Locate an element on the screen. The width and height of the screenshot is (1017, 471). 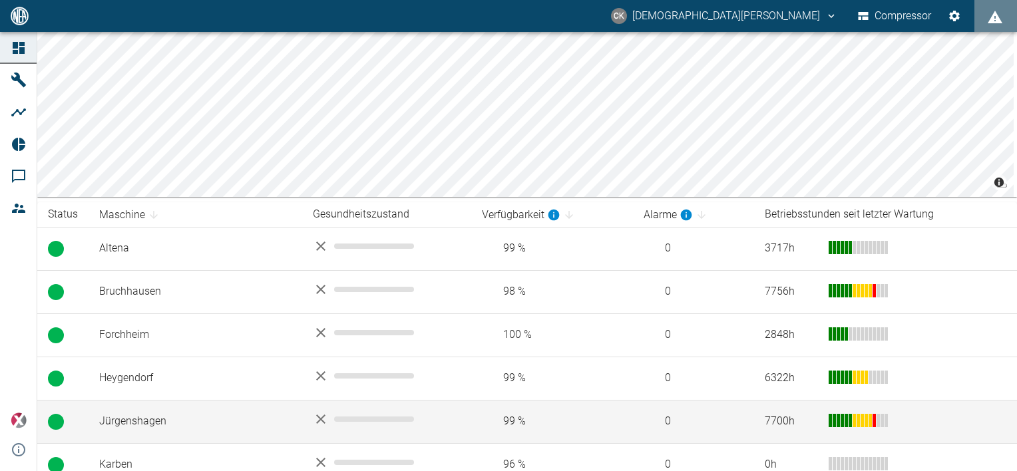
td: Bruchhausen is located at coordinates (195, 291).